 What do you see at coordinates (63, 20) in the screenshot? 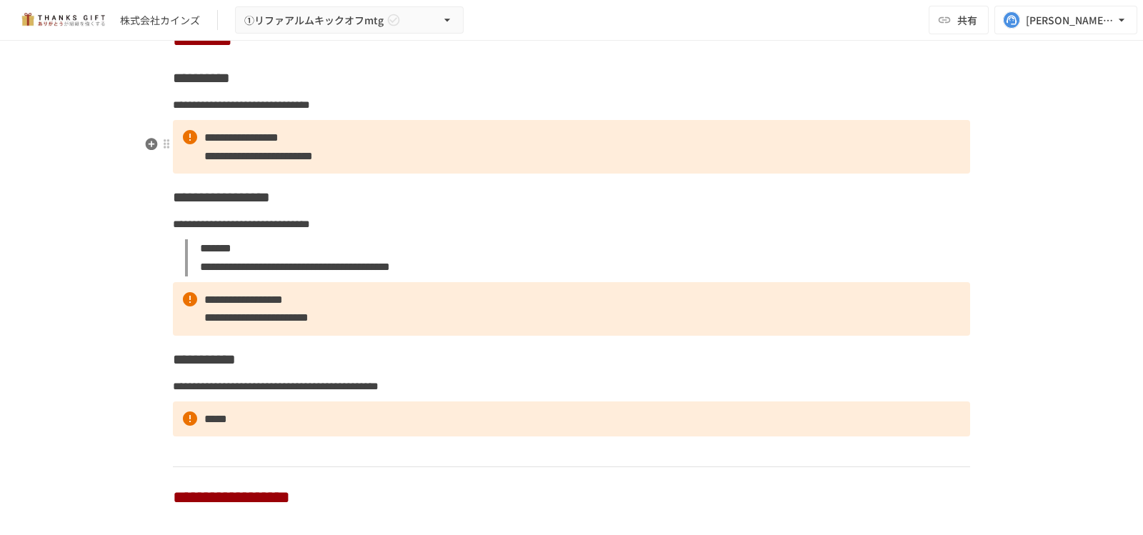
I see `img: mMP1OxWUAhQbsRWCurg7vIHe5HqDpP7qZo7fRoNLXQh` at bounding box center [63, 20].